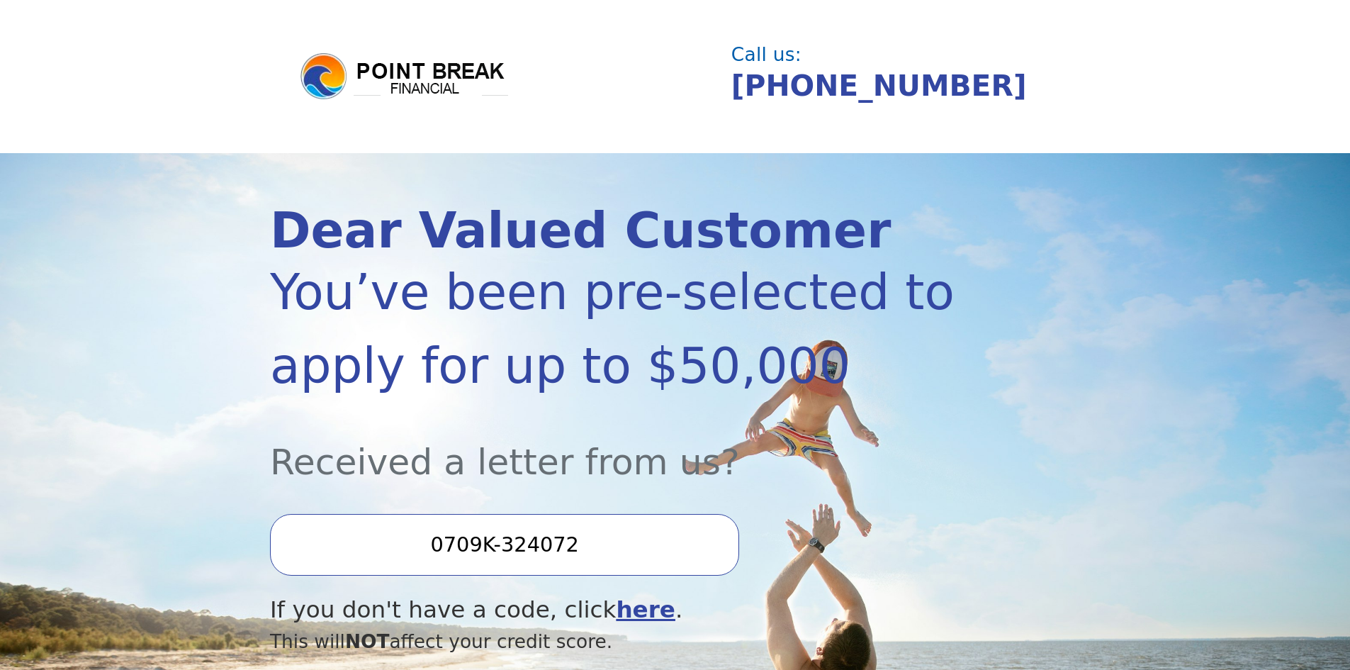  Describe the element at coordinates (614, 230) in the screenshot. I see `div: Dear Valued Customer` at that location.